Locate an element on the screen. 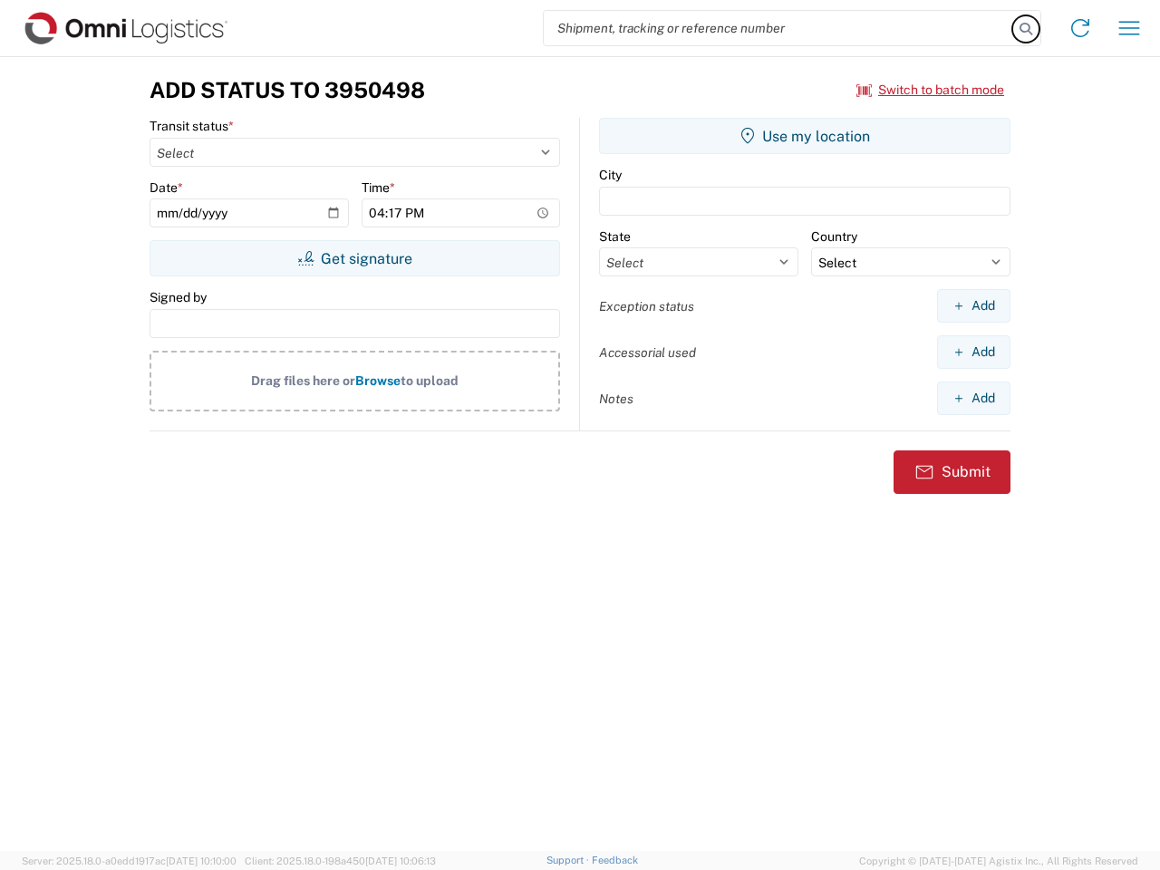 The height and width of the screenshot is (870, 1160). span: Browse is located at coordinates (378, 381).